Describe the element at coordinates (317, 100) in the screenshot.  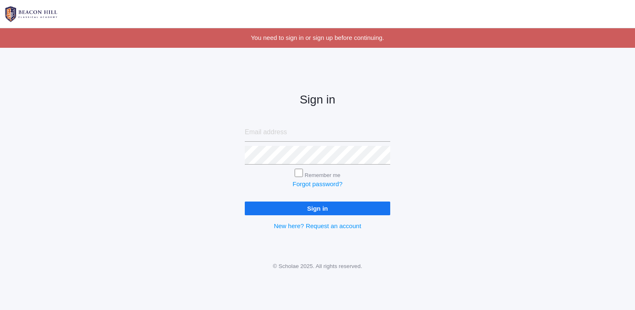
I see `h2: Sign in` at that location.